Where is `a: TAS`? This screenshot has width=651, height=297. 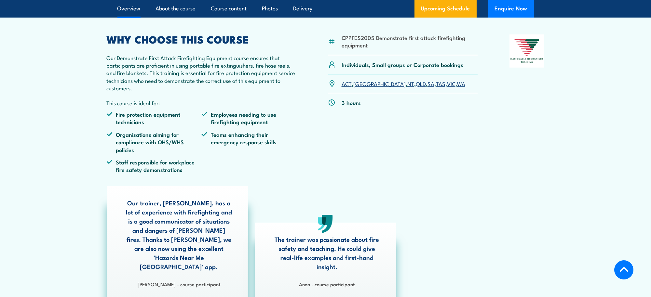
a: TAS is located at coordinates (441, 84).